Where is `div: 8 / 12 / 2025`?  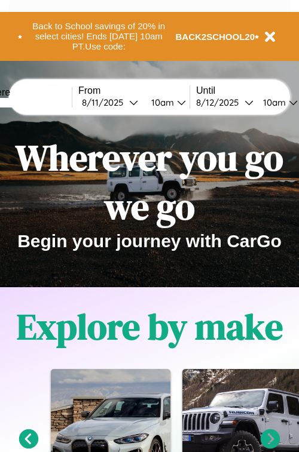
div: 8 / 12 / 2025 is located at coordinates (220, 102).